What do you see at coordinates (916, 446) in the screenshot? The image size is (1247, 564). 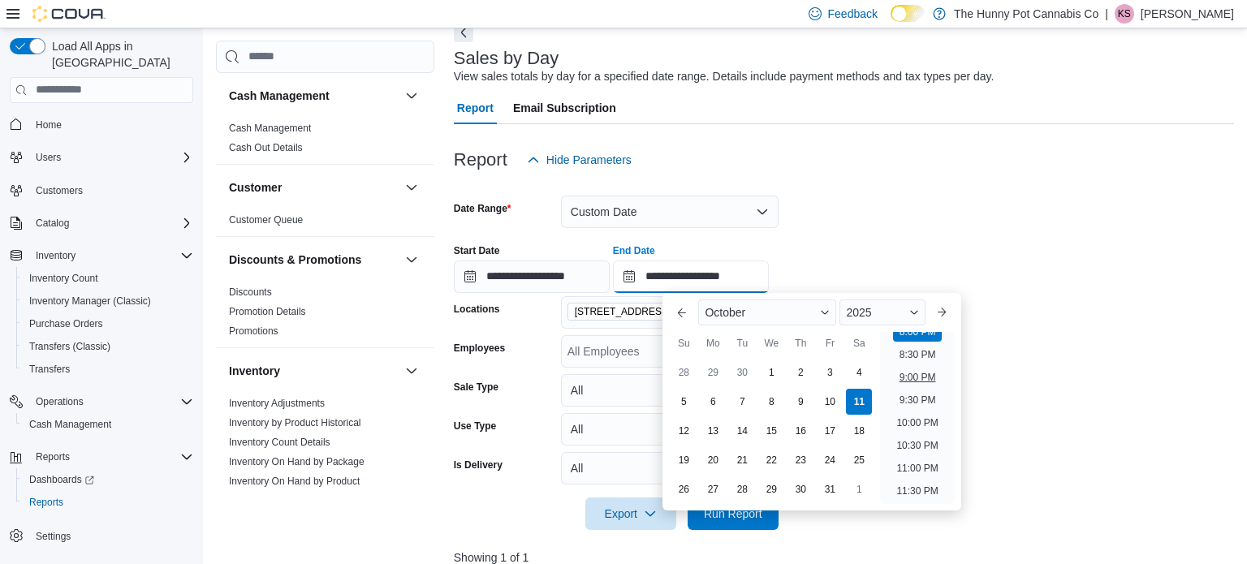 I see `li: 10:30 PM` at bounding box center [916, 446].